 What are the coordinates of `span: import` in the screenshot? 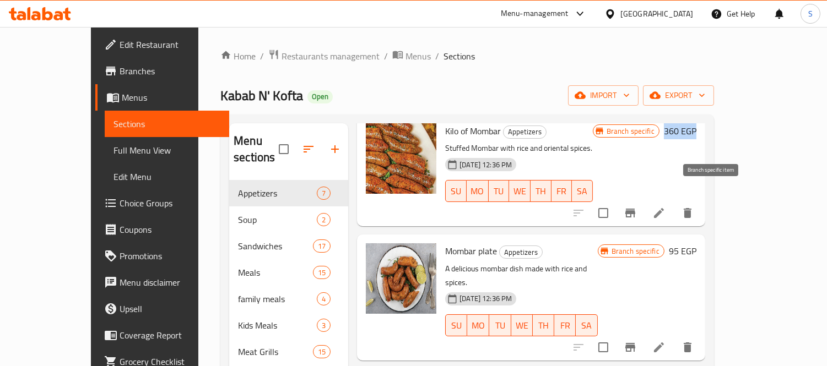 It's located at (603, 95).